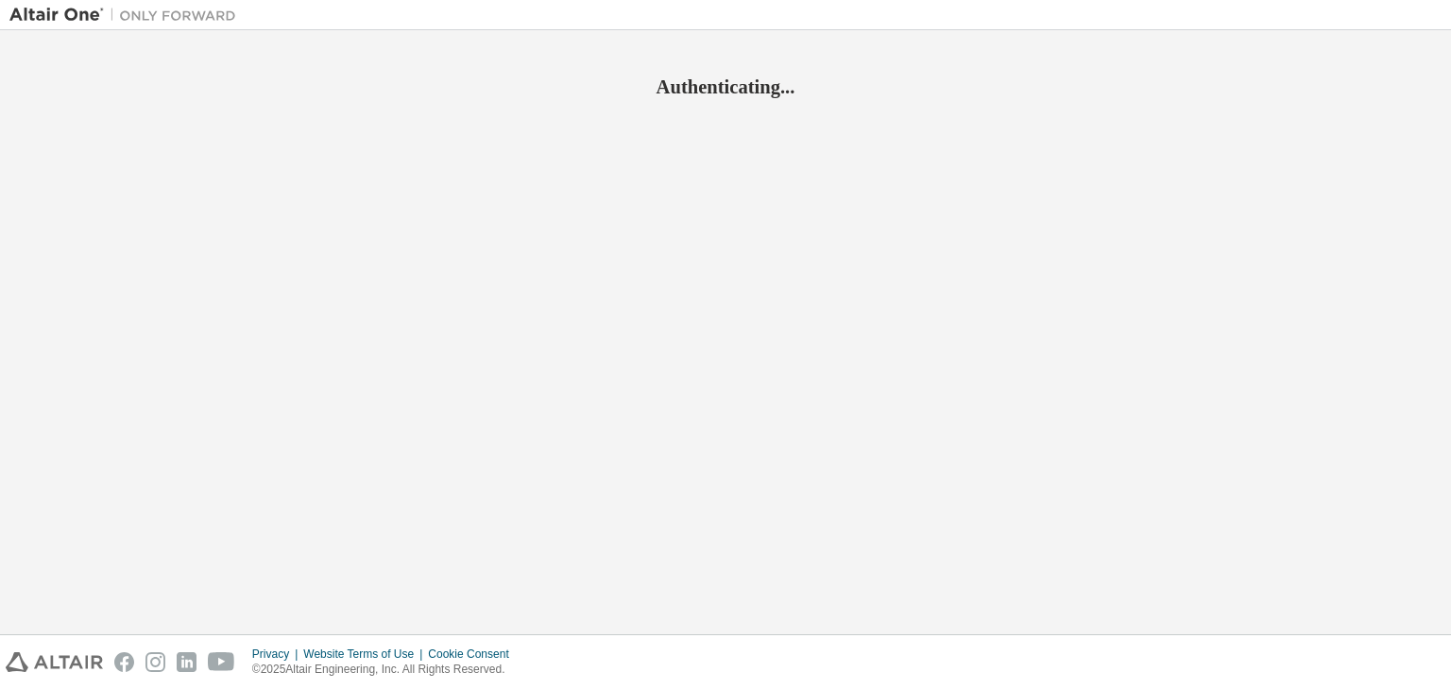 The height and width of the screenshot is (689, 1451). What do you see at coordinates (365, 654) in the screenshot?
I see `div: Website Terms of Use` at bounding box center [365, 654].